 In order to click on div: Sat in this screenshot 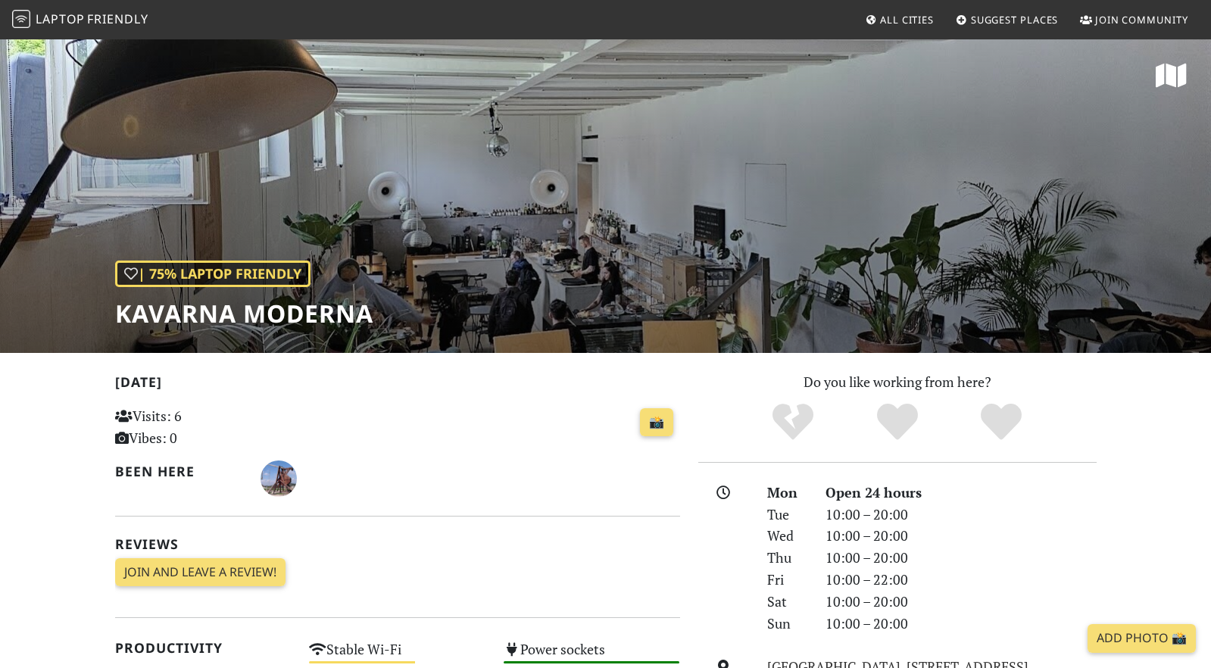, I will do `click(787, 601)`.